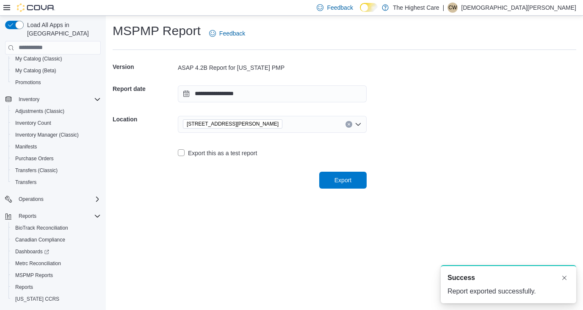 The image size is (583, 310). What do you see at coordinates (233, 124) in the screenshot?
I see `span: 2 SGT Prentiss Drive` at bounding box center [233, 124].